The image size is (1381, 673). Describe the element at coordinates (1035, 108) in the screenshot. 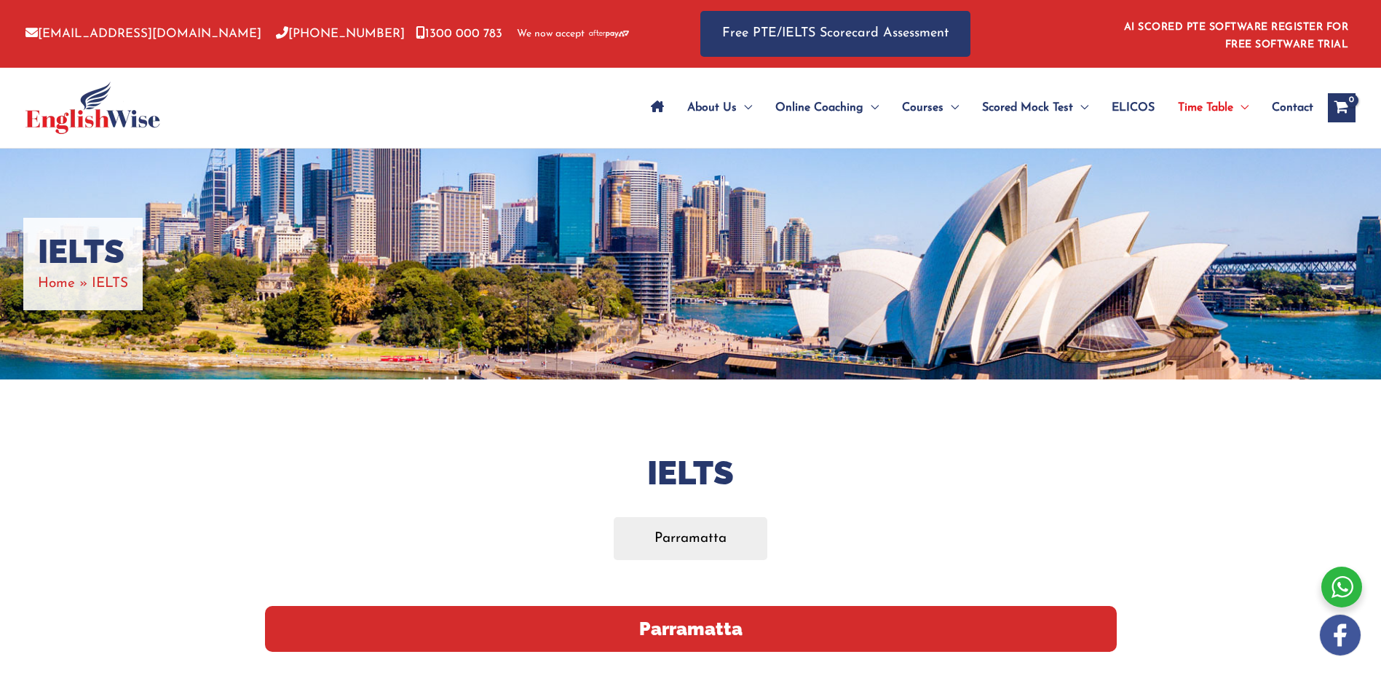

I see `a: Scored Mock TestMenu Toggle` at that location.